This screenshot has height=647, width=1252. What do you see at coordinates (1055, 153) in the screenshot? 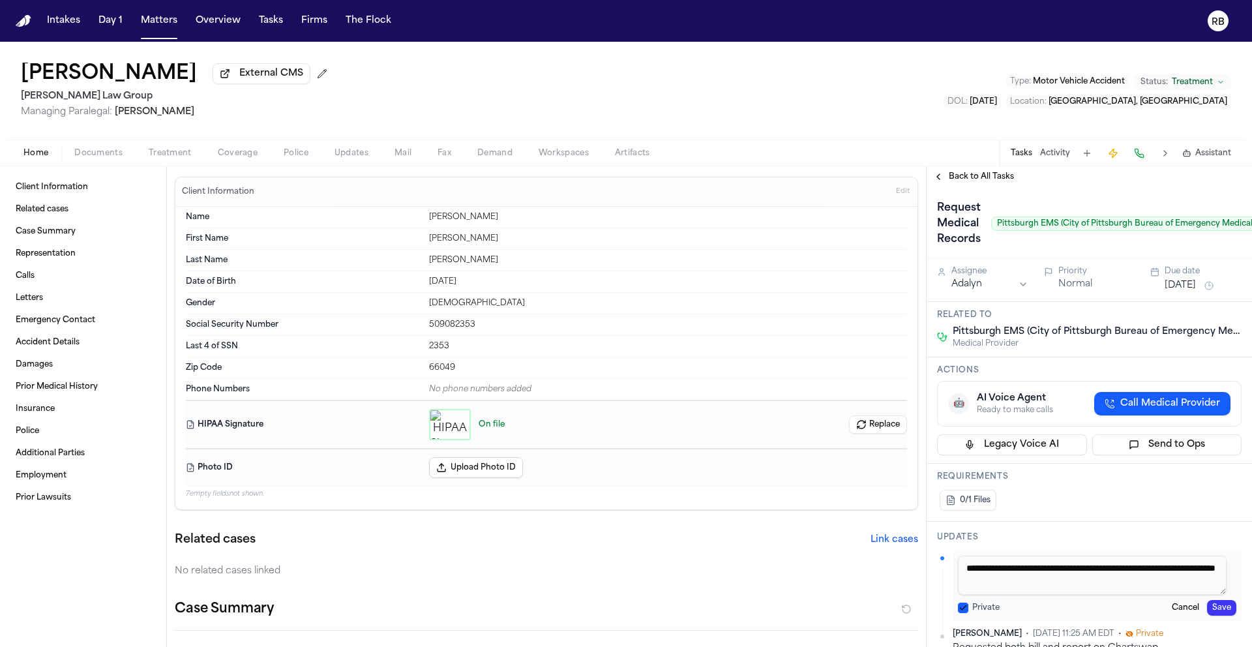
I see `button: Activity` at bounding box center [1055, 153].